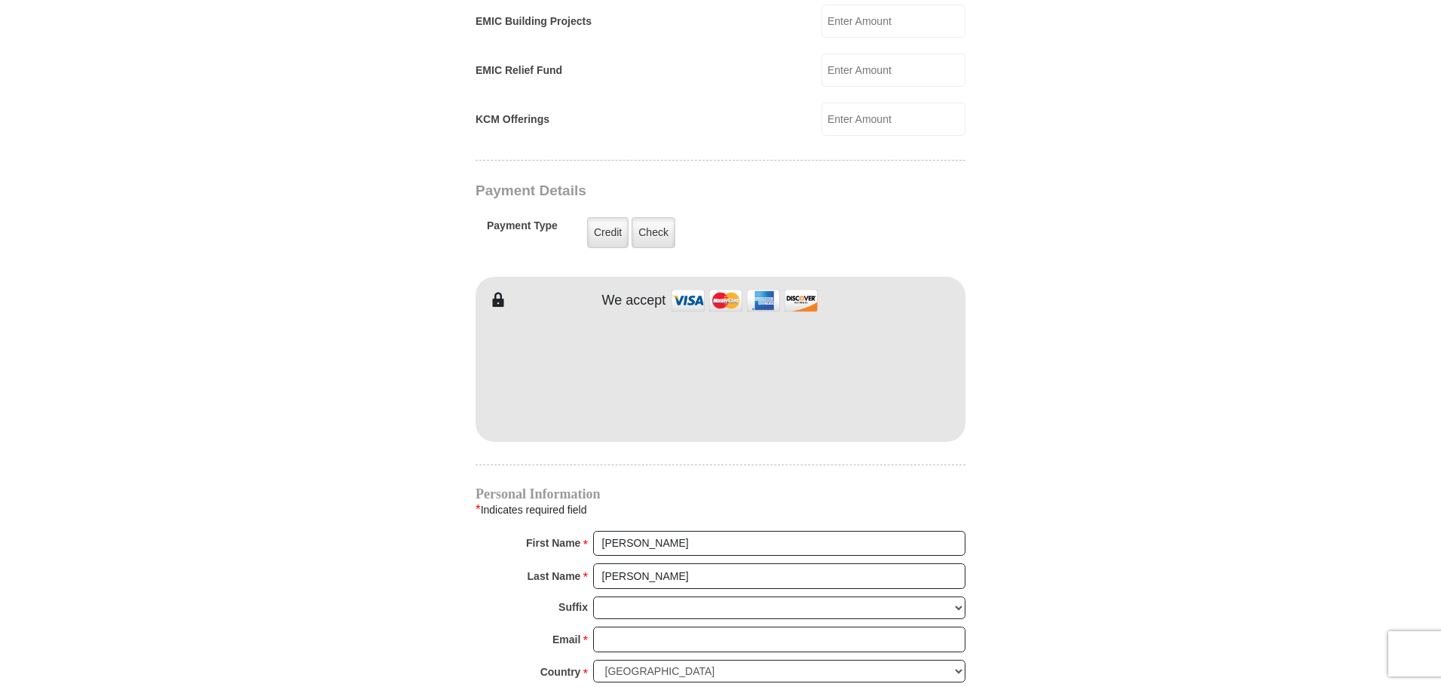 This screenshot has height=687, width=1441. What do you see at coordinates (721, 494) in the screenshot?
I see `h4: Personal Information` at bounding box center [721, 494].